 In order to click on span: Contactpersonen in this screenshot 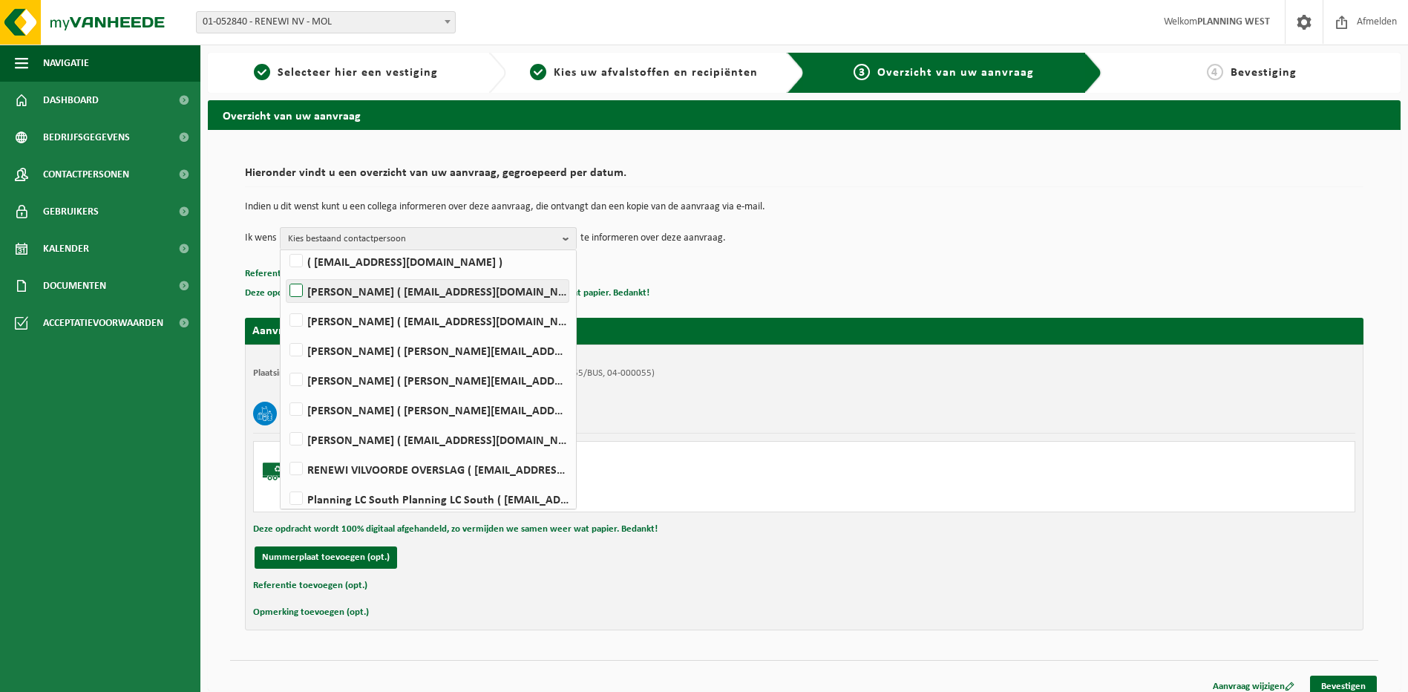, I will do `click(86, 174)`.